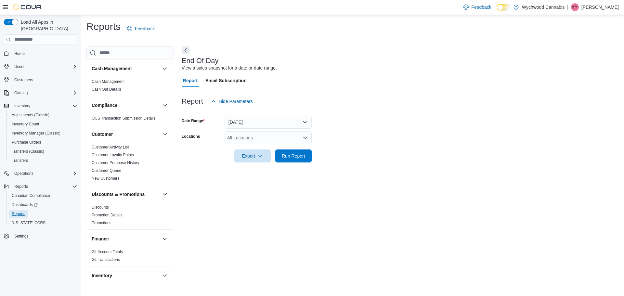 This screenshot has width=624, height=296. What do you see at coordinates (106, 89) in the screenshot?
I see `span: Cash Out Details` at bounding box center [106, 89].